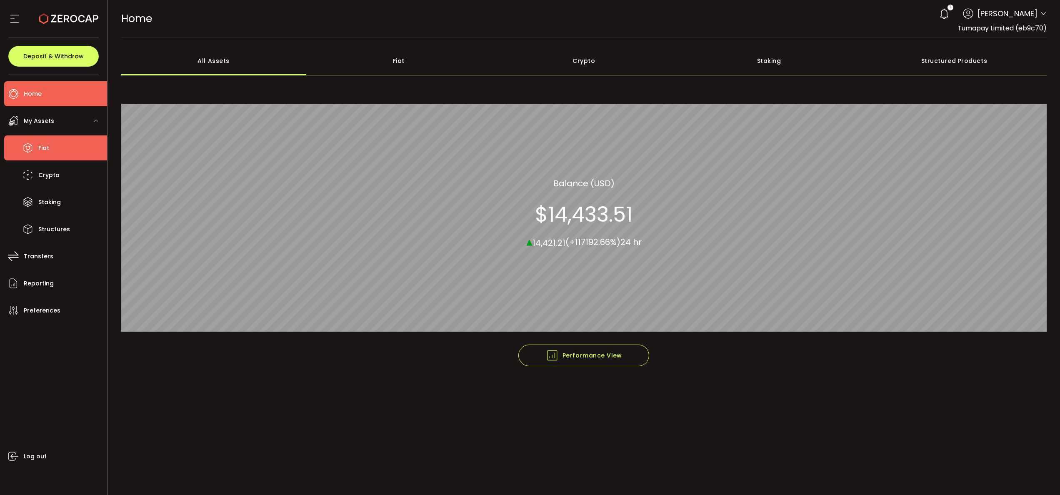 The height and width of the screenshot is (495, 1060). I want to click on button: Deposit & Withdraw, so click(53, 56).